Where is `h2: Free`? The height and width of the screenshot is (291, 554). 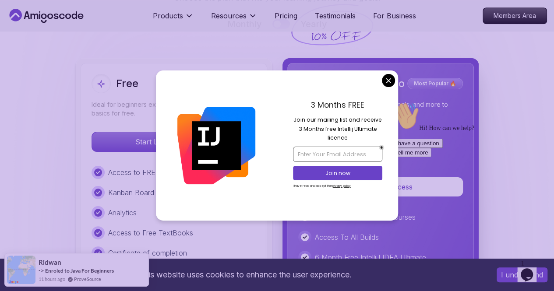 h2: Free is located at coordinates (127, 84).